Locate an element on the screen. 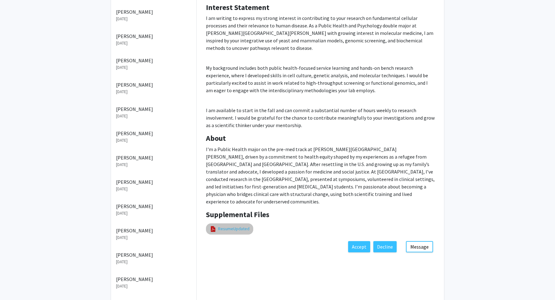 This screenshot has height=300, width=555. h4: Supplemental Files is located at coordinates (320, 214).